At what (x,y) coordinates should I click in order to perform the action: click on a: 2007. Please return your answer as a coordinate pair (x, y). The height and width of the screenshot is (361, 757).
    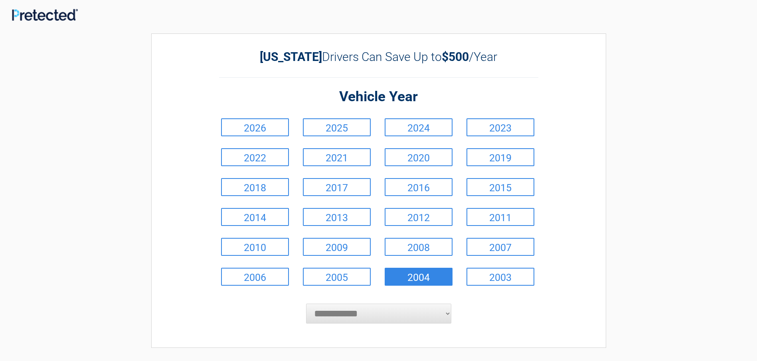
    Looking at the image, I should click on (500, 247).